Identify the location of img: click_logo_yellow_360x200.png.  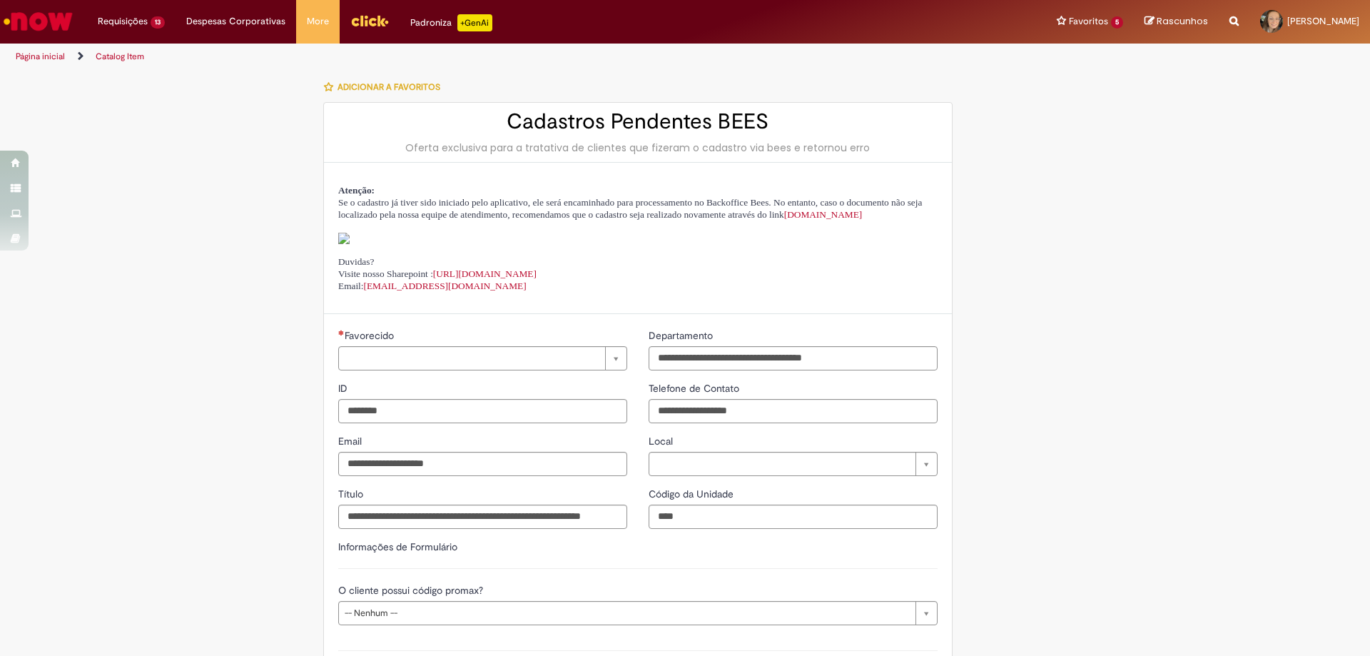
(369, 21).